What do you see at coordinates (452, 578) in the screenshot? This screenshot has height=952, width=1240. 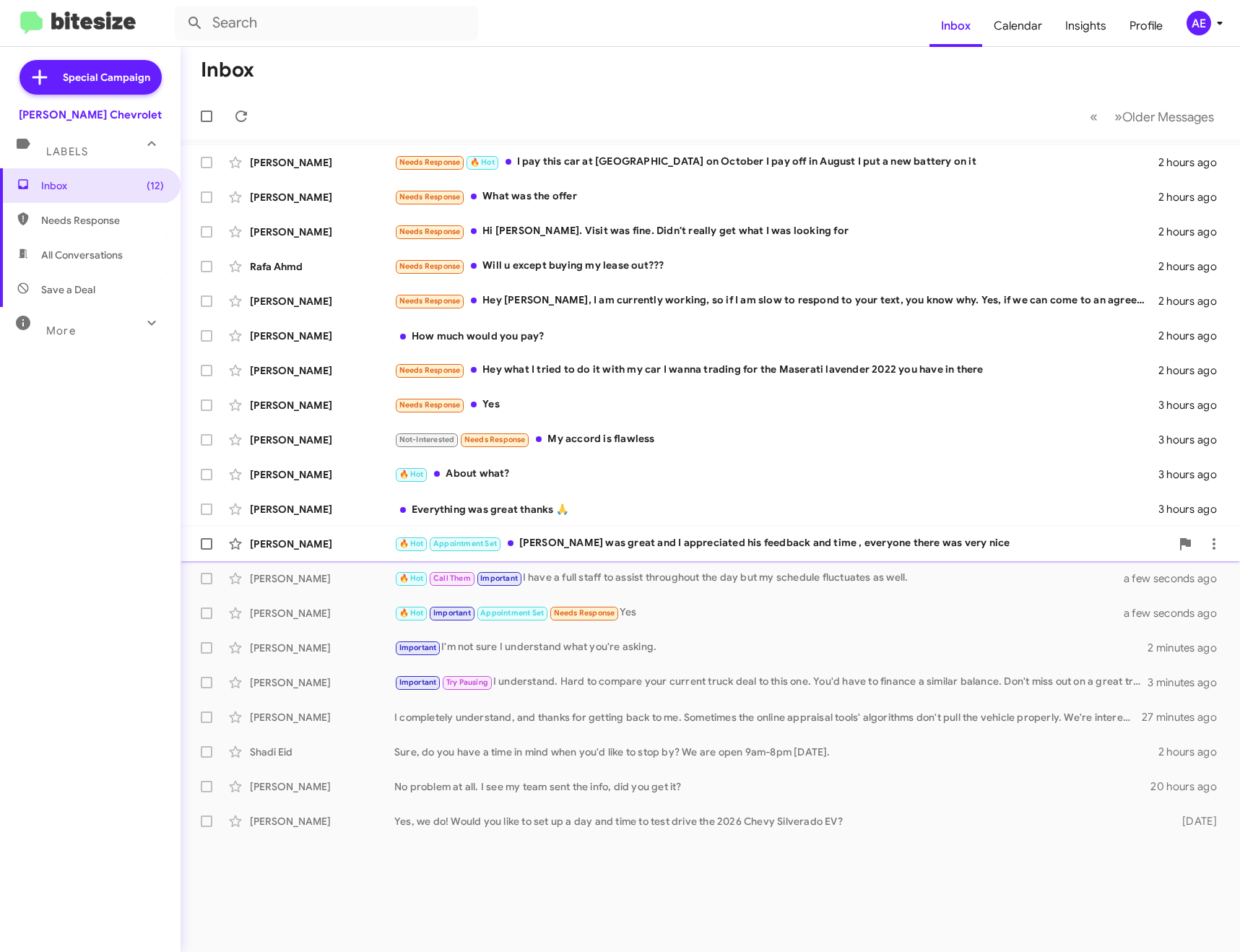 I see `span: Call Them` at bounding box center [452, 578].